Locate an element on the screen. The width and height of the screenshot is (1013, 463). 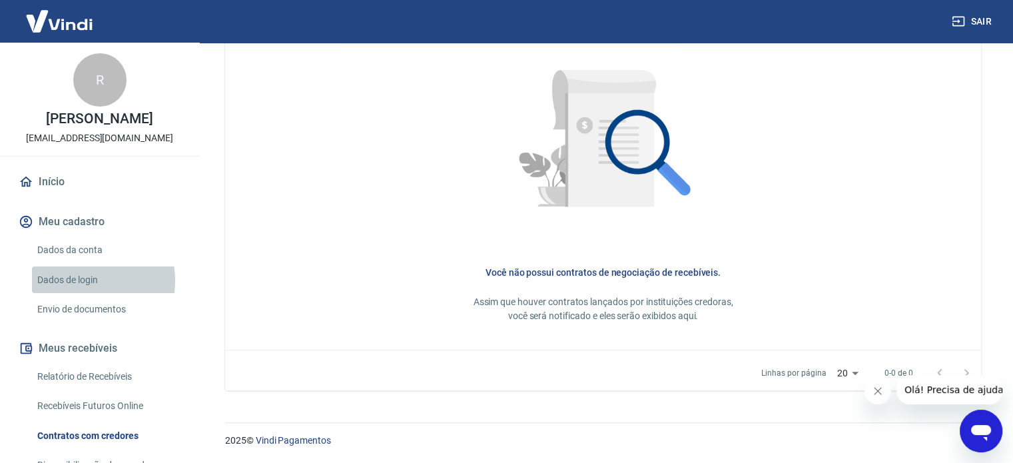
h6: Você não possui contratos de negociação de recebíveis. is located at coordinates (603, 273).